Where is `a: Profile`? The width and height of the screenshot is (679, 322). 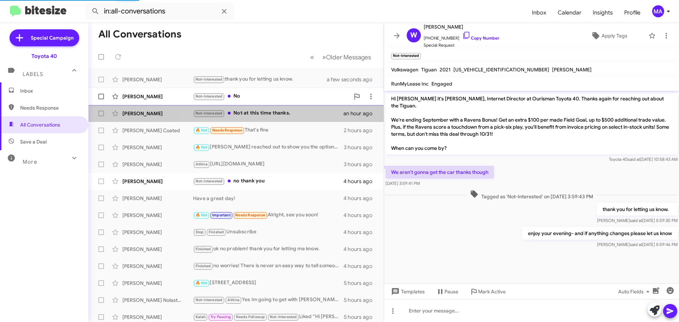 a: Profile is located at coordinates (632, 13).